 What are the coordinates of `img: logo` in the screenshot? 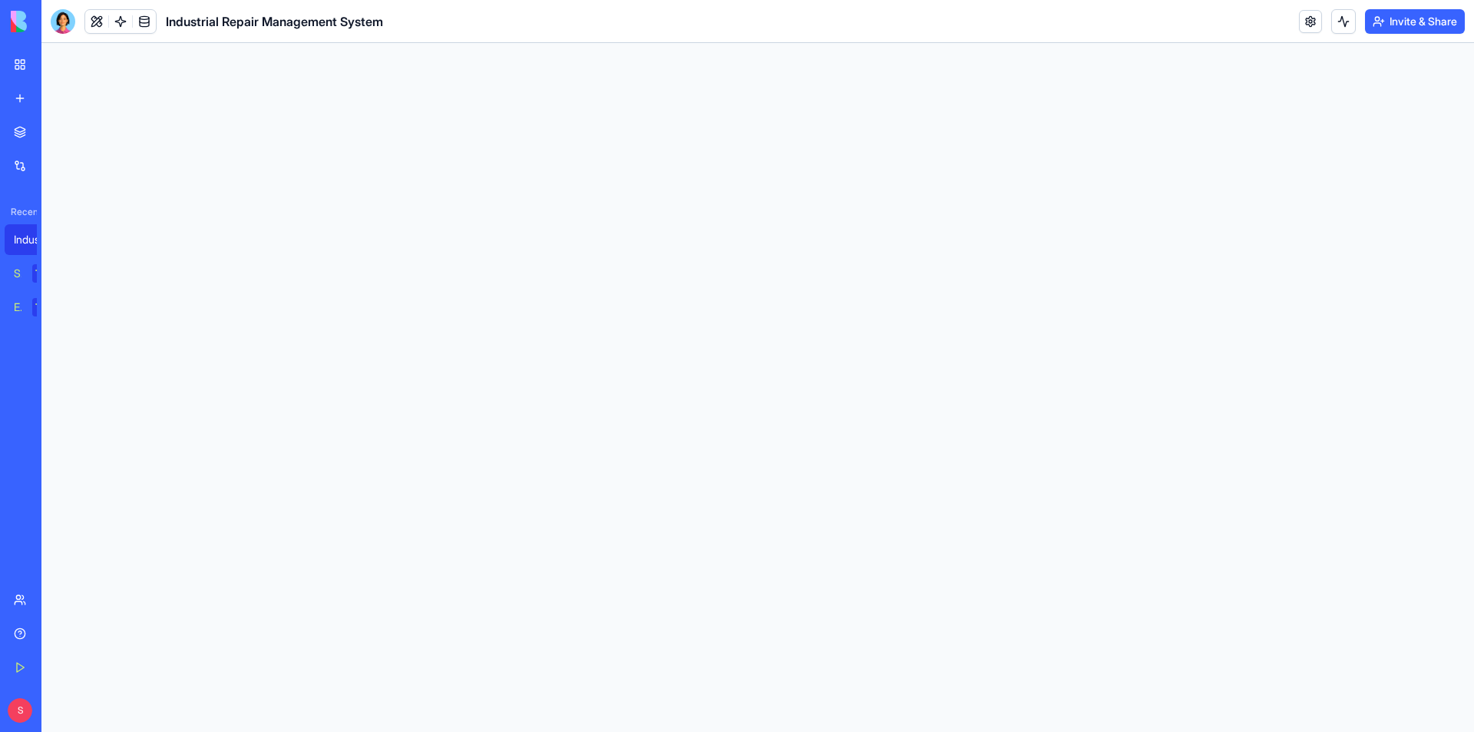 It's located at (58, 21).